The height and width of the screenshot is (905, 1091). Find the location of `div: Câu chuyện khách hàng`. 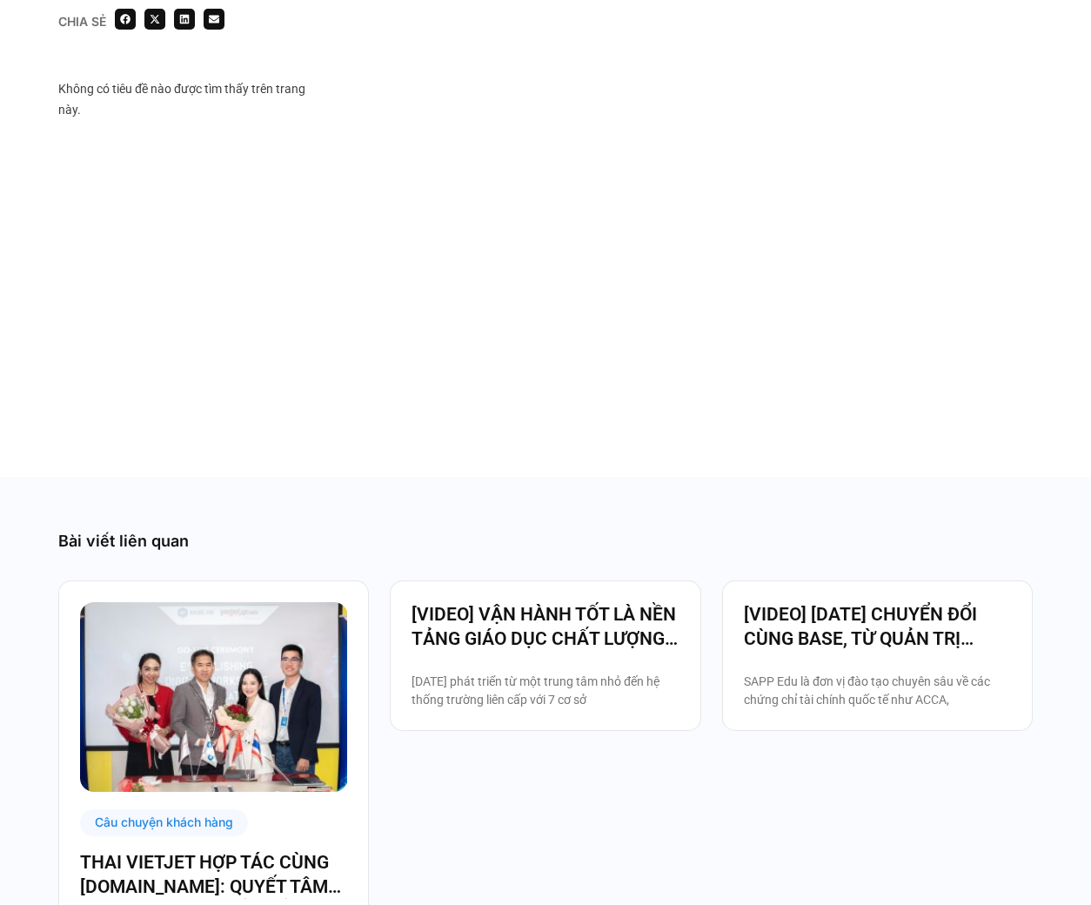

div: Câu chuyện khách hàng is located at coordinates (164, 823).